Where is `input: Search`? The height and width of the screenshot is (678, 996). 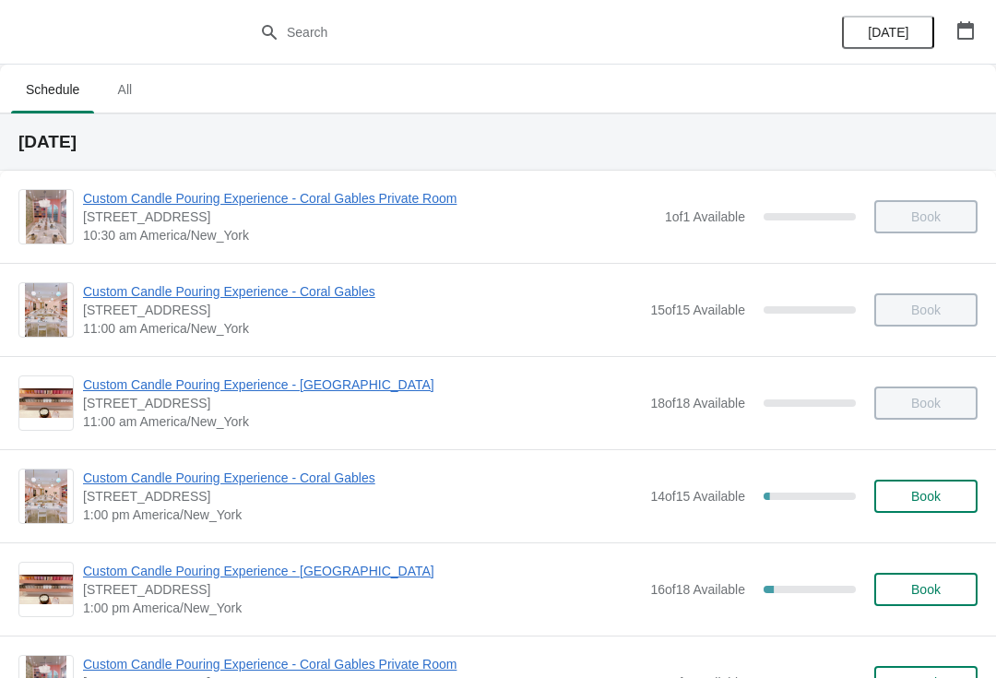 input: Search is located at coordinates (516, 32).